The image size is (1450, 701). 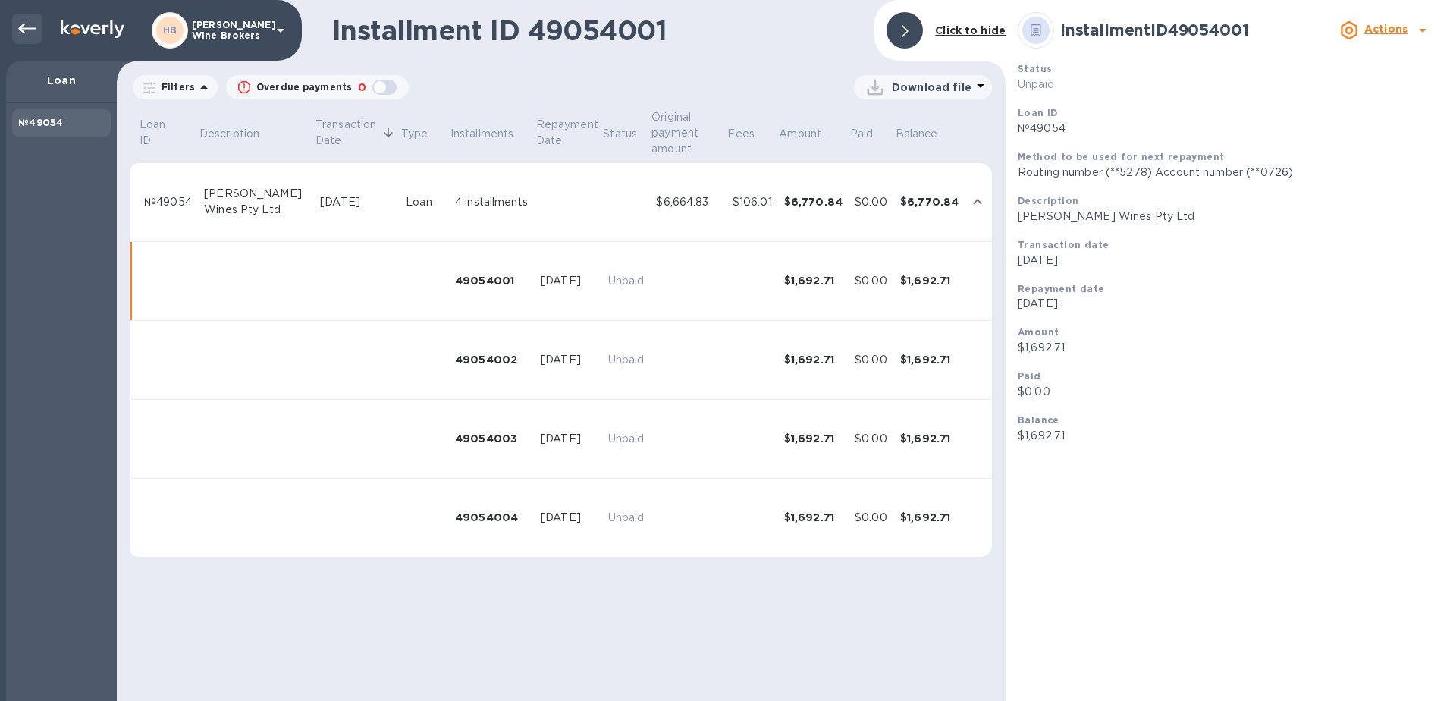 What do you see at coordinates (1228, 172) in the screenshot?
I see `p: Routing number (**5278) Account number (**0726)` at bounding box center [1228, 172].